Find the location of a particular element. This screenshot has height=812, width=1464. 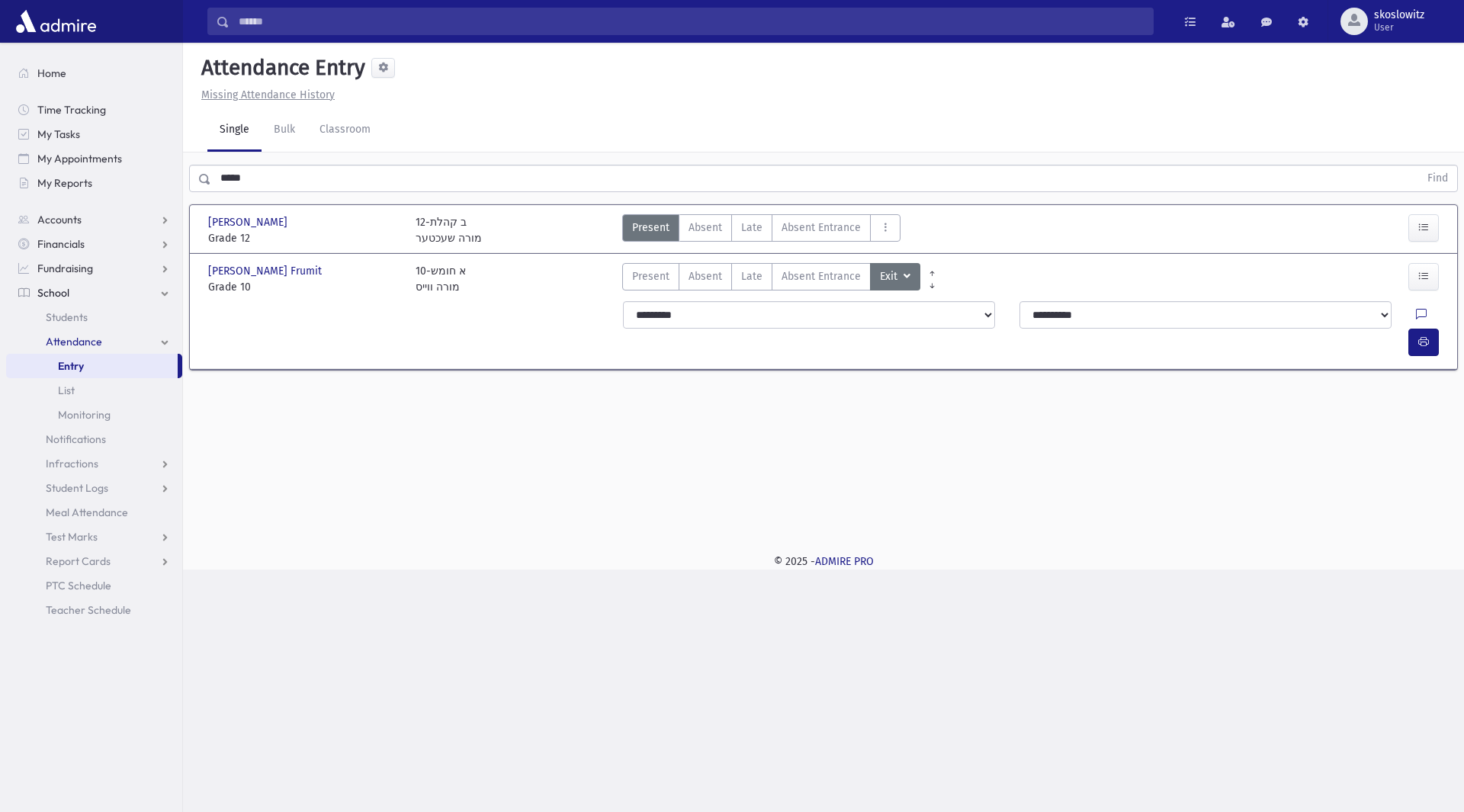

a: PTC Schedule is located at coordinates (94, 586).